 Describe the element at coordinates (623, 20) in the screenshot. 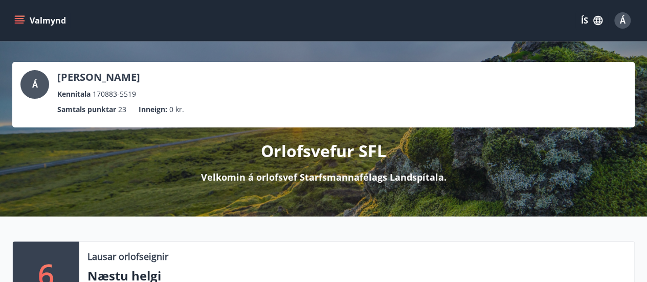

I see `button: Á` at that location.